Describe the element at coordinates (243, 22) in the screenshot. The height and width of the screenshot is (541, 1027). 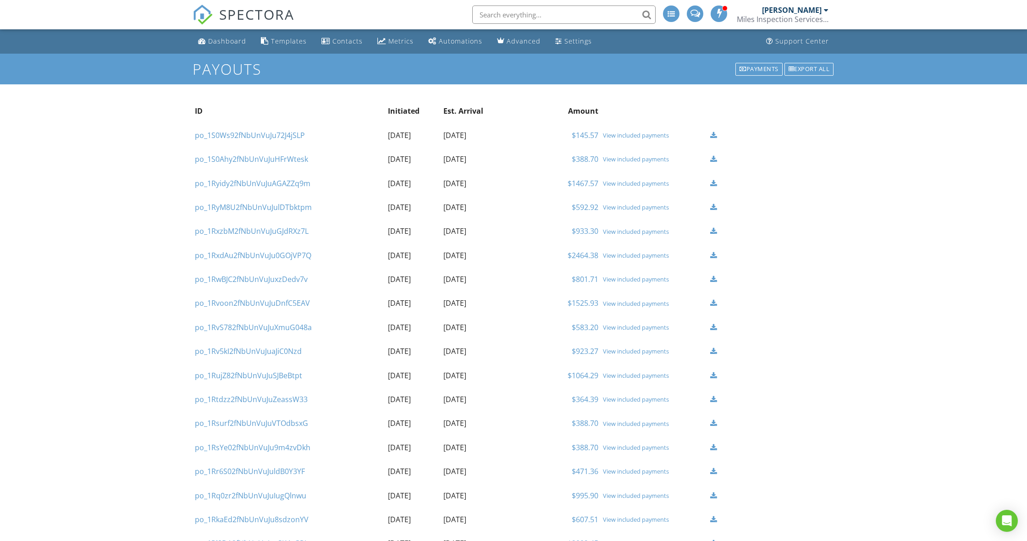
I see `a: SPECTORA` at that location.